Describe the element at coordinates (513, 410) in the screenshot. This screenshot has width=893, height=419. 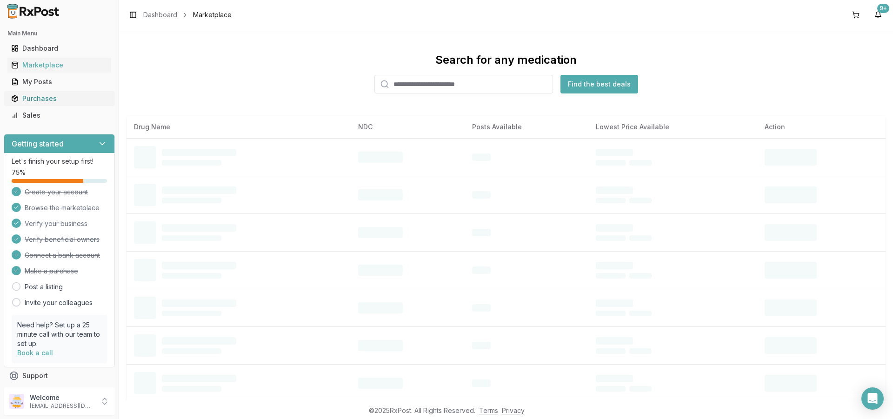
I see `a: Privacy` at that location.